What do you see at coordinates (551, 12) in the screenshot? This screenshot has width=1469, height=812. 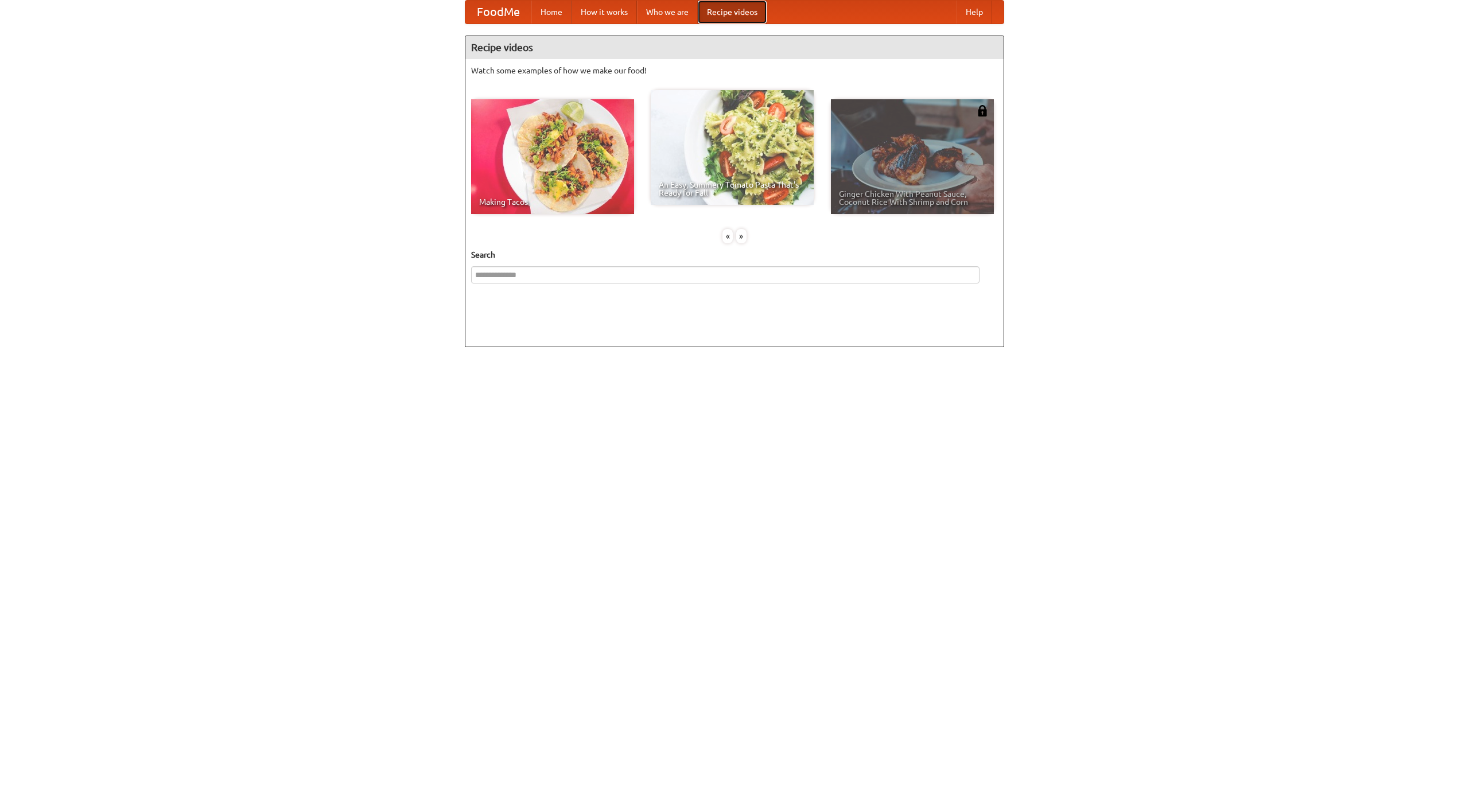 I see `a: Home` at bounding box center [551, 12].